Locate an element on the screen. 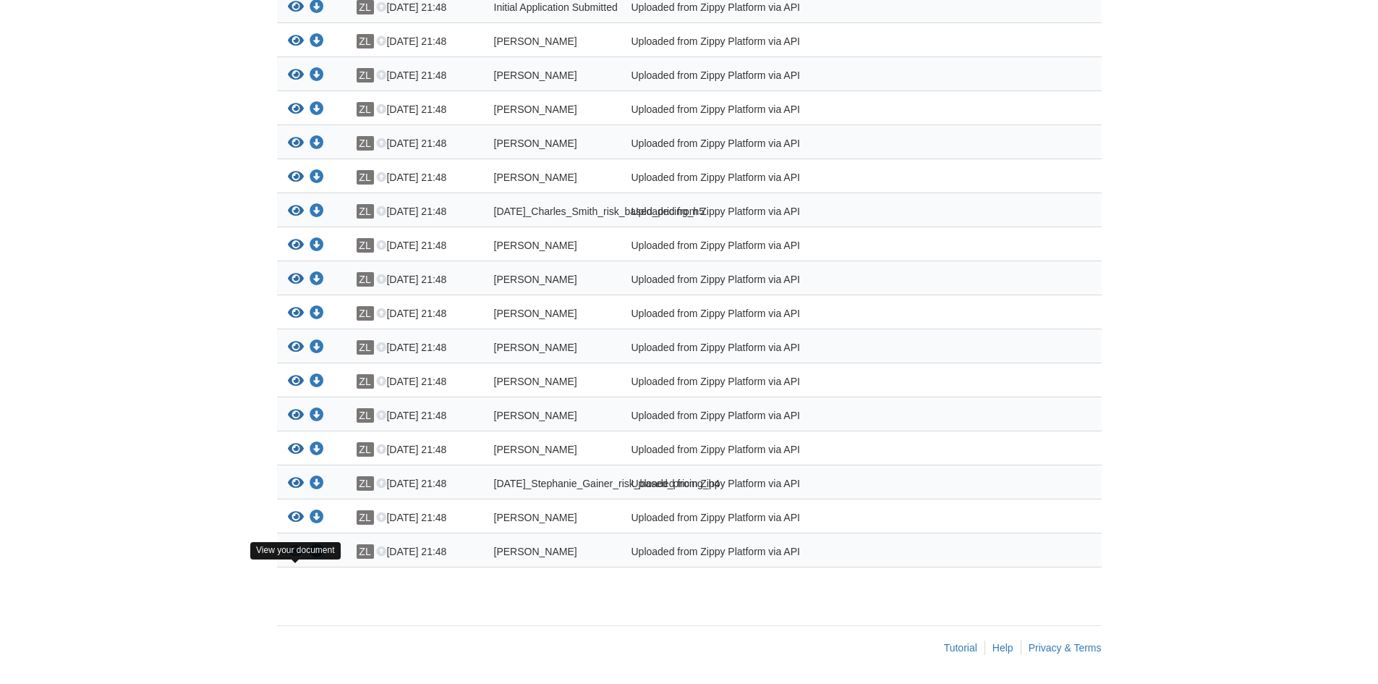 The width and height of the screenshot is (1378, 684). div: View your document is located at coordinates (295, 550).